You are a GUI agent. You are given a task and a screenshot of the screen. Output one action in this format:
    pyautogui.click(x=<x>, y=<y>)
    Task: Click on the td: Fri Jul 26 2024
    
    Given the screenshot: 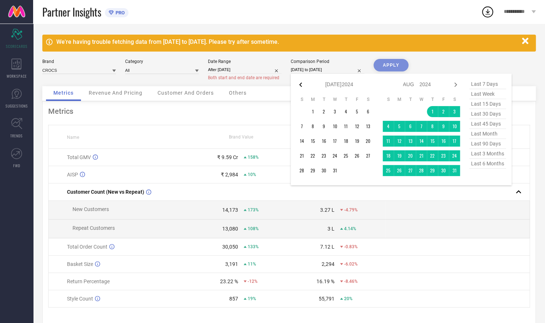 What is the action you would take?
    pyautogui.click(x=357, y=156)
    